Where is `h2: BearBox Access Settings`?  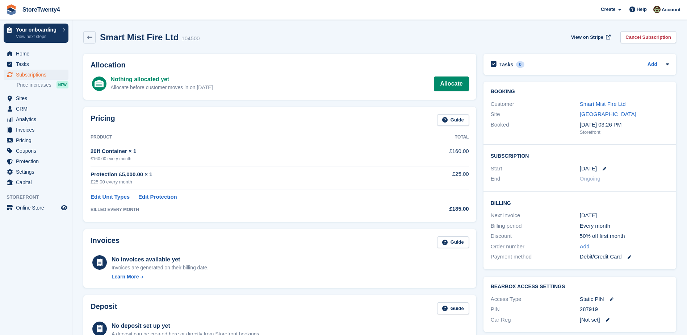
h2: BearBox Access Settings is located at coordinates (580, 287).